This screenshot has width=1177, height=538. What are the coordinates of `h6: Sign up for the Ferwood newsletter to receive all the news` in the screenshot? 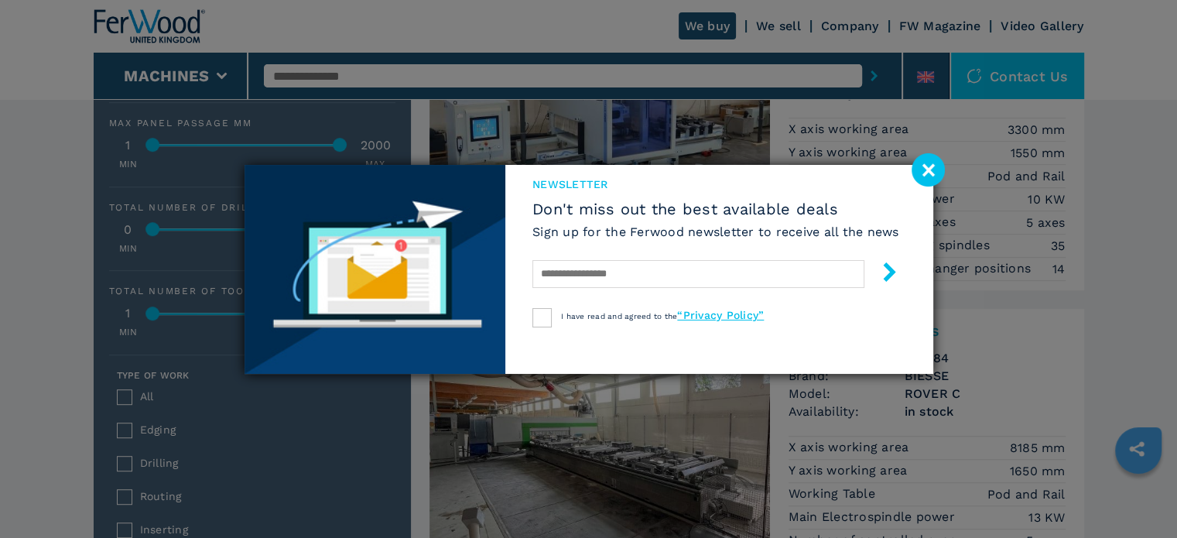 It's located at (716, 231).